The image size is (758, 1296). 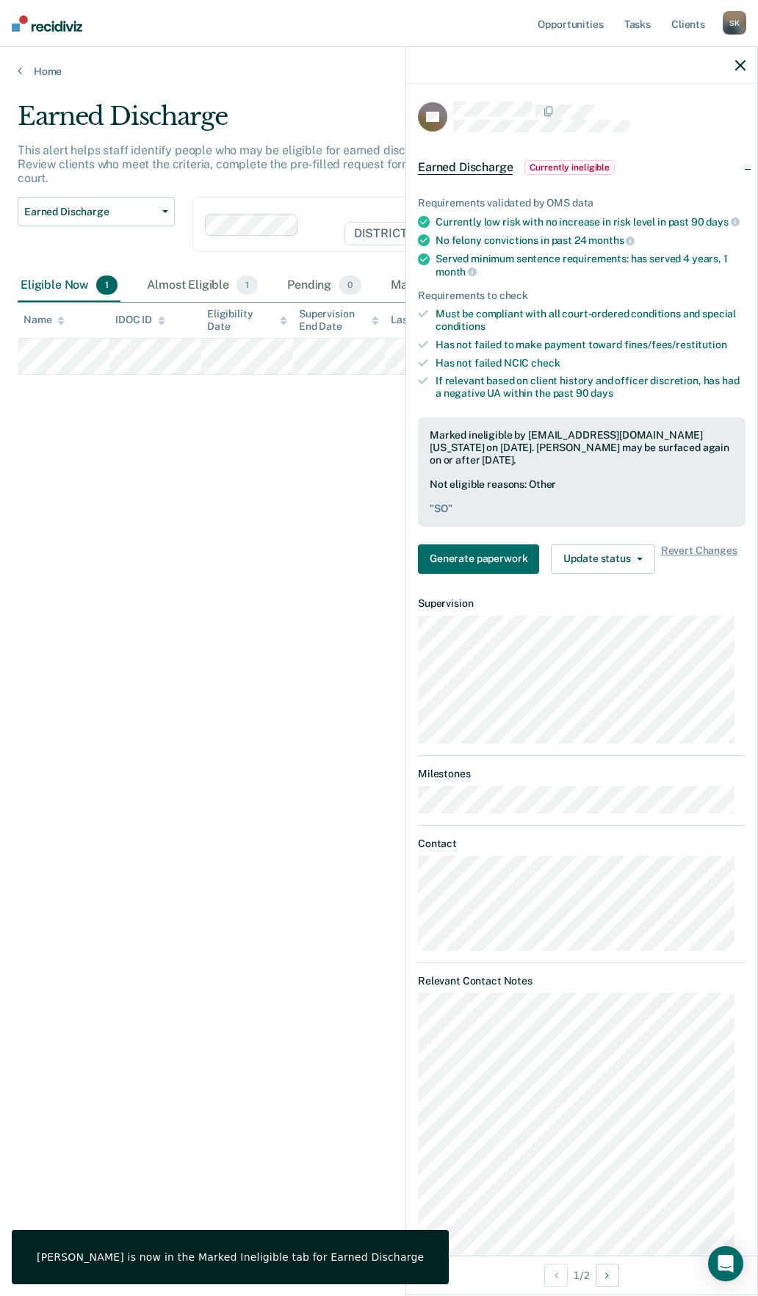 What do you see at coordinates (456, 272) in the screenshot?
I see `span: month` at bounding box center [456, 272].